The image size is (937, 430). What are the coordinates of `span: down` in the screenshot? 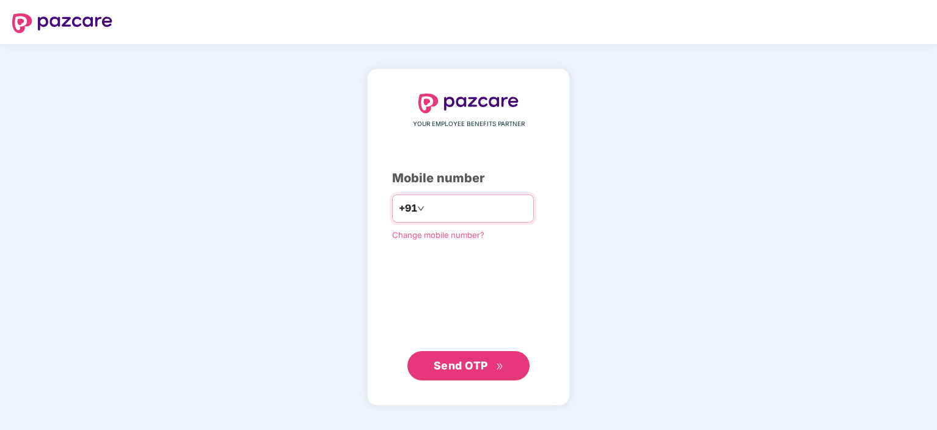 It's located at (421, 208).